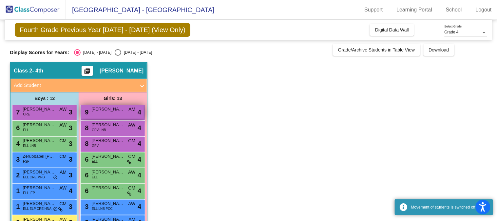 The image size is (497, 221). What do you see at coordinates (450, 207) in the screenshot?
I see `div: Movement of students is switched off` at bounding box center [450, 207].